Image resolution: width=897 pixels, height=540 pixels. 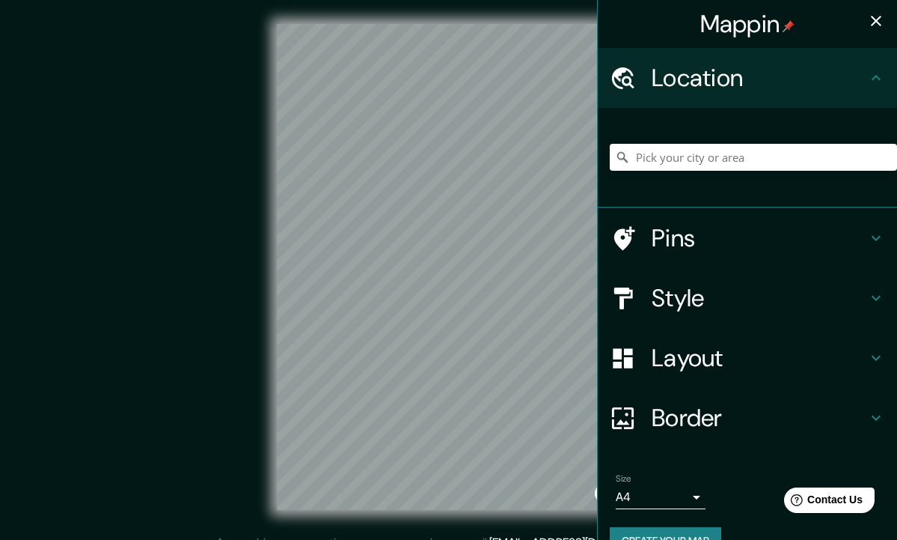 What do you see at coordinates (760, 78) in the screenshot?
I see `h4: Location` at bounding box center [760, 78].